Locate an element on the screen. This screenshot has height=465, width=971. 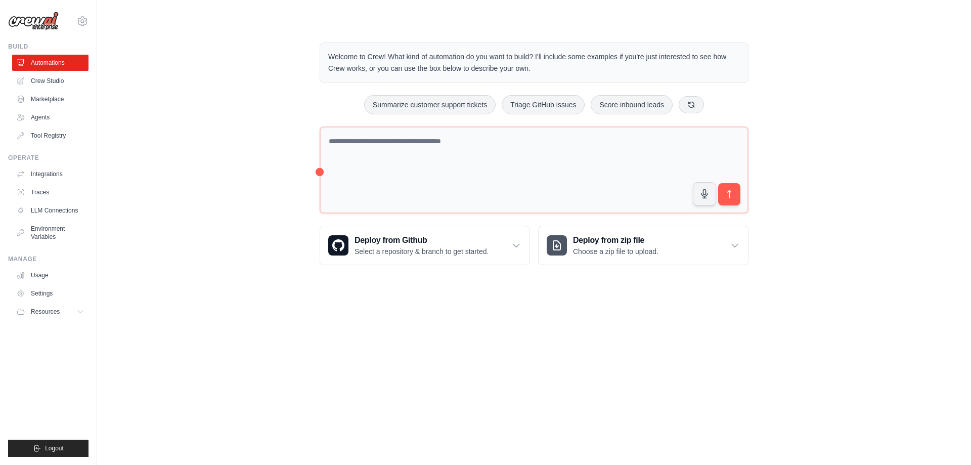
a: Traces is located at coordinates (50, 192).